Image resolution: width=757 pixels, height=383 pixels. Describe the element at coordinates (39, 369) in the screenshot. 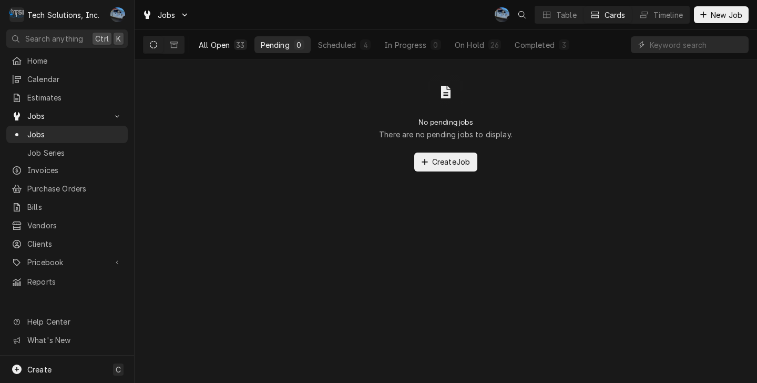

I see `span: Create` at that location.